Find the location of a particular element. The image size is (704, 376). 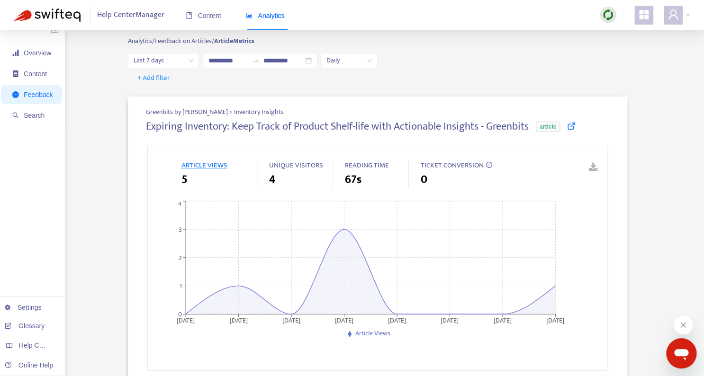

a: Settings is located at coordinates (23, 308).